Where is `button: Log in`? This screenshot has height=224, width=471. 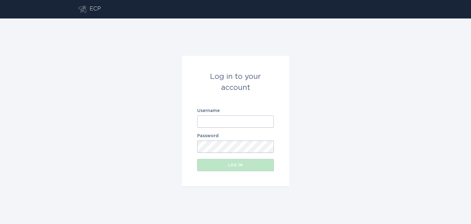 button: Log in is located at coordinates (236, 165).